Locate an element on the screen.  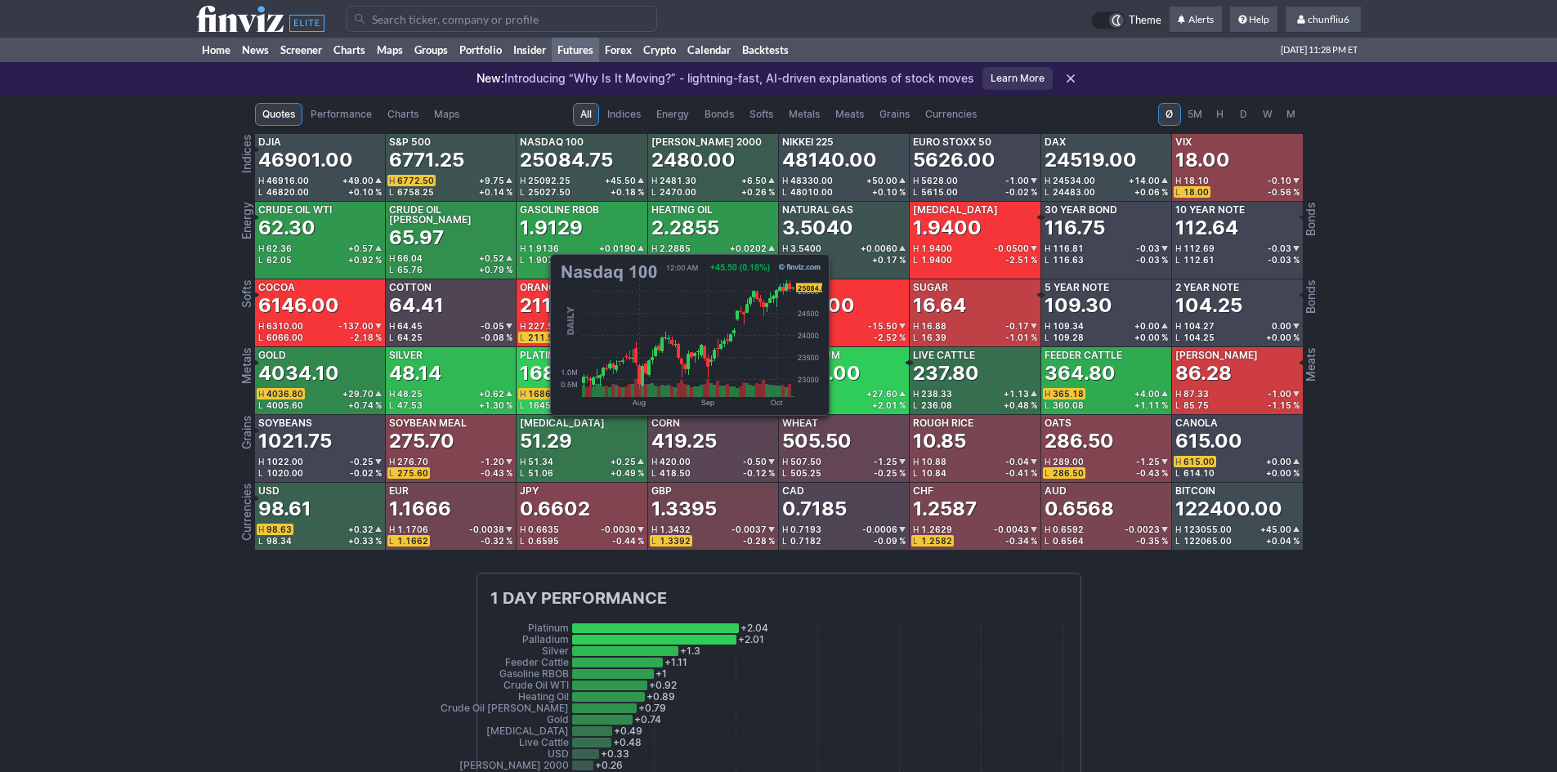
span: 48.25 is located at coordinates (410, 394).